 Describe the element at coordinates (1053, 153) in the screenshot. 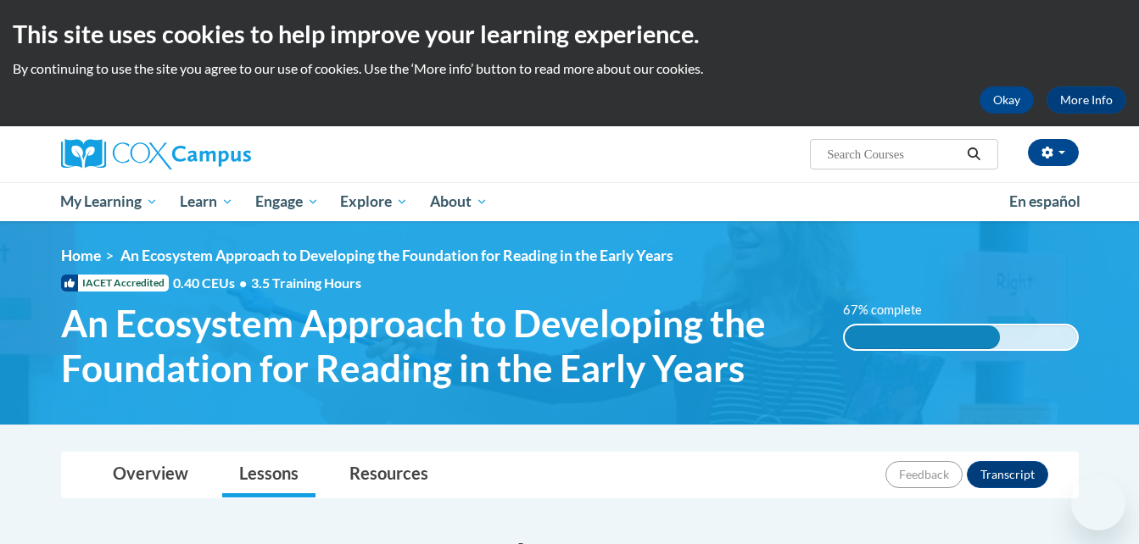

I see `button: Account Settings` at that location.